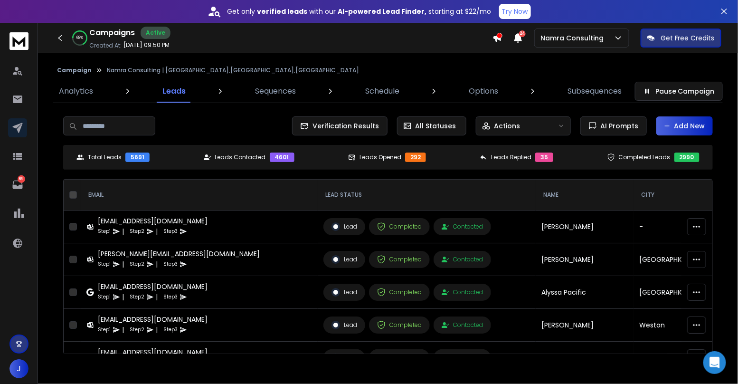  Describe the element at coordinates (19, 368) in the screenshot. I see `span: J` at that location.